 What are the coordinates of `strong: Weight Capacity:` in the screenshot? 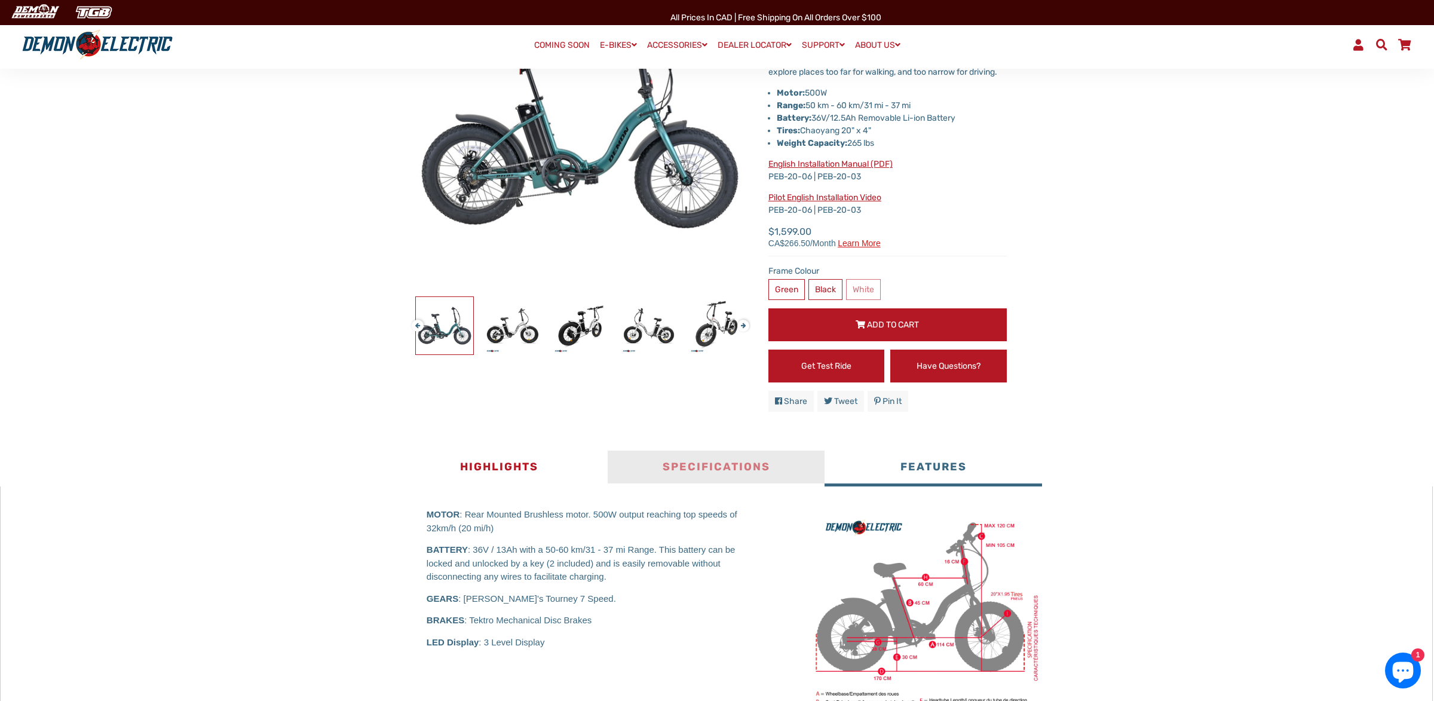 It's located at (812, 143).